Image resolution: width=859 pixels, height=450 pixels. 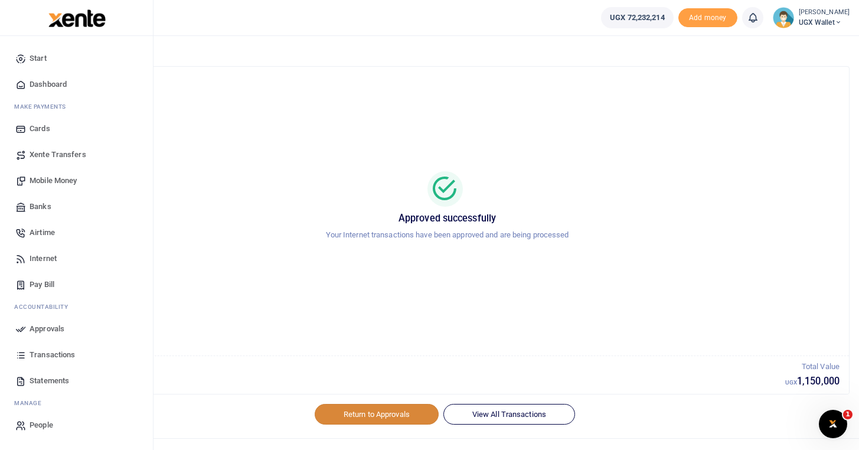 What do you see at coordinates (58, 155) in the screenshot?
I see `span: Xente Transfers` at bounding box center [58, 155].